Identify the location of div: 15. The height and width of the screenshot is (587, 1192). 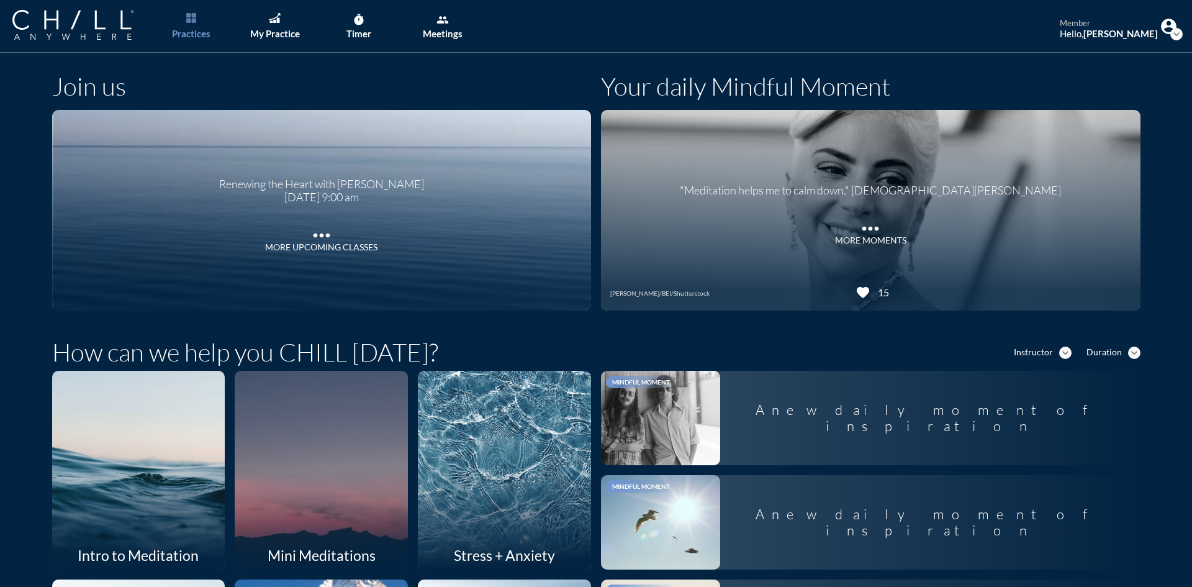
(881, 292).